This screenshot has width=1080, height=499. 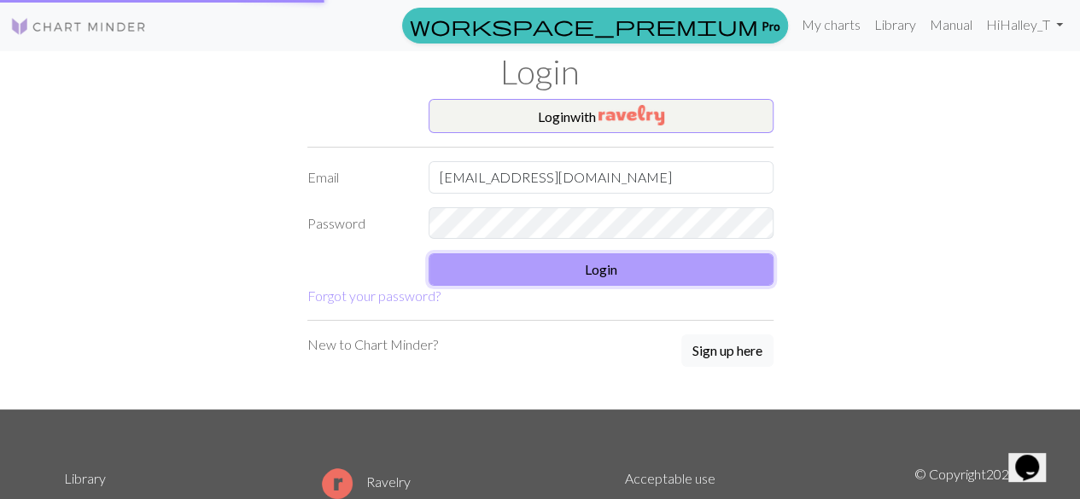 What do you see at coordinates (358, 177) in the screenshot?
I see `label: Email` at bounding box center [358, 177].